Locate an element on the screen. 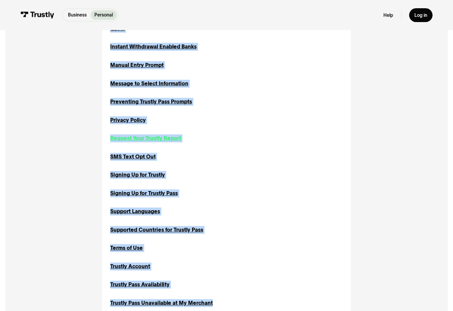 This screenshot has width=453, height=311. div: Preventing Trustly Pass Prompts is located at coordinates (151, 102).